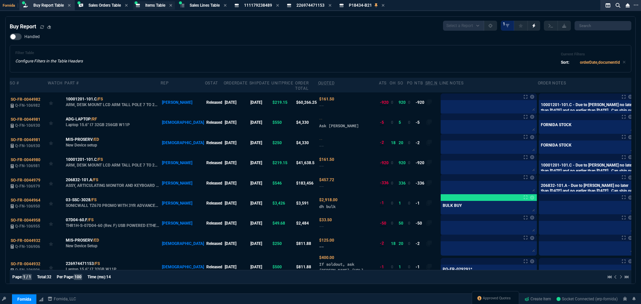 The height and width of the screenshot is (304, 641). What do you see at coordinates (81, 99) in the screenshot?
I see `span: 10001201-101.C` at bounding box center [81, 99].